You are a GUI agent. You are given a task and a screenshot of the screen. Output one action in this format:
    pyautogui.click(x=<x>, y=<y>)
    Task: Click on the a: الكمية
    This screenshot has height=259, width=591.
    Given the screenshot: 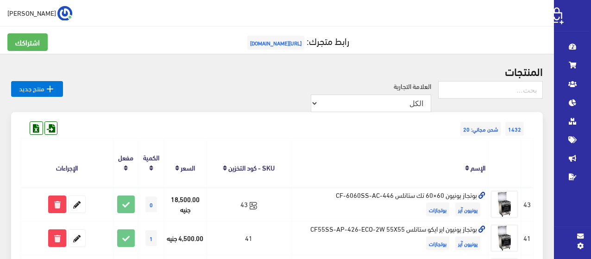 What is the action you would take?
    pyautogui.click(x=151, y=157)
    